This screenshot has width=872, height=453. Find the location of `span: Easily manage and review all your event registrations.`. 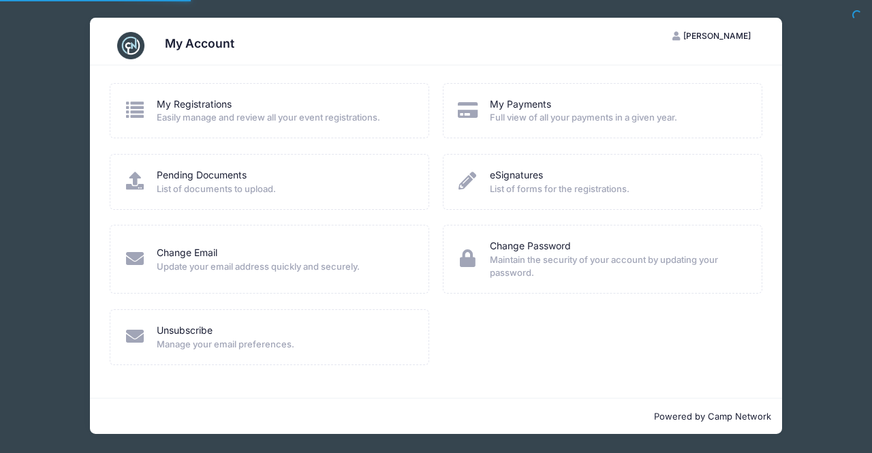

span: Easily manage and review all your event registrations. is located at coordinates (283, 118).